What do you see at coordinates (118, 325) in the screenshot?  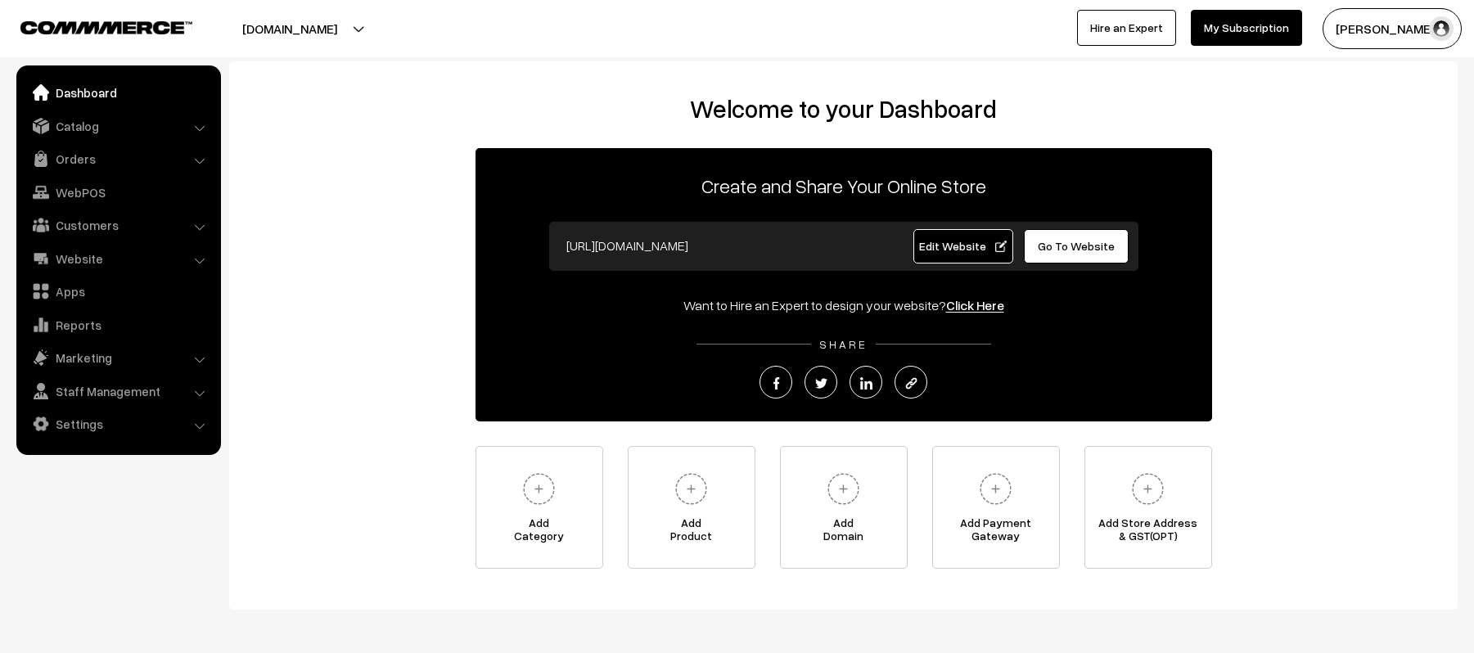 I see `a: Reports` at bounding box center [118, 325].